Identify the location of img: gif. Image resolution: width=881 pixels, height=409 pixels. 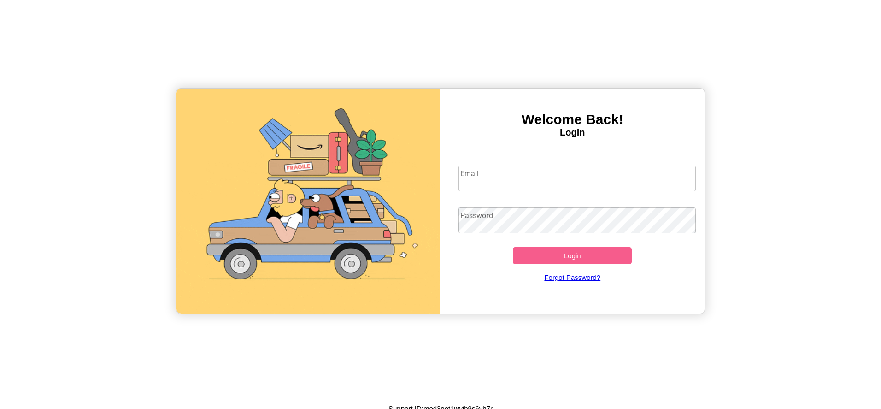
(308, 201).